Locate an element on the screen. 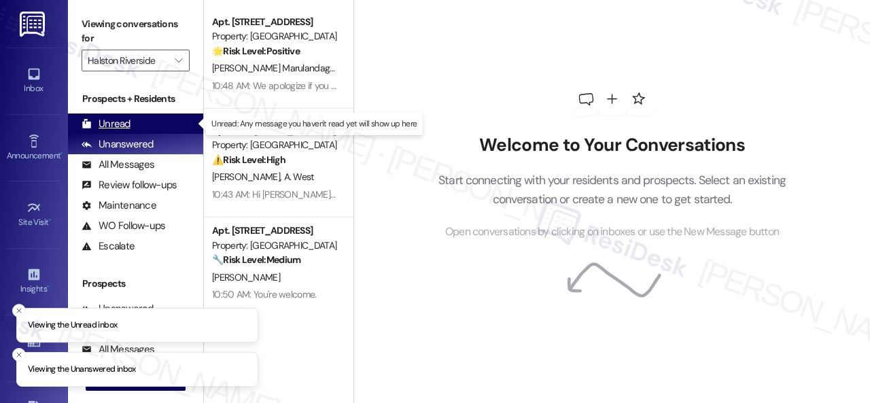 The height and width of the screenshot is (403, 870). div: Unanswered is located at coordinates (118, 144).